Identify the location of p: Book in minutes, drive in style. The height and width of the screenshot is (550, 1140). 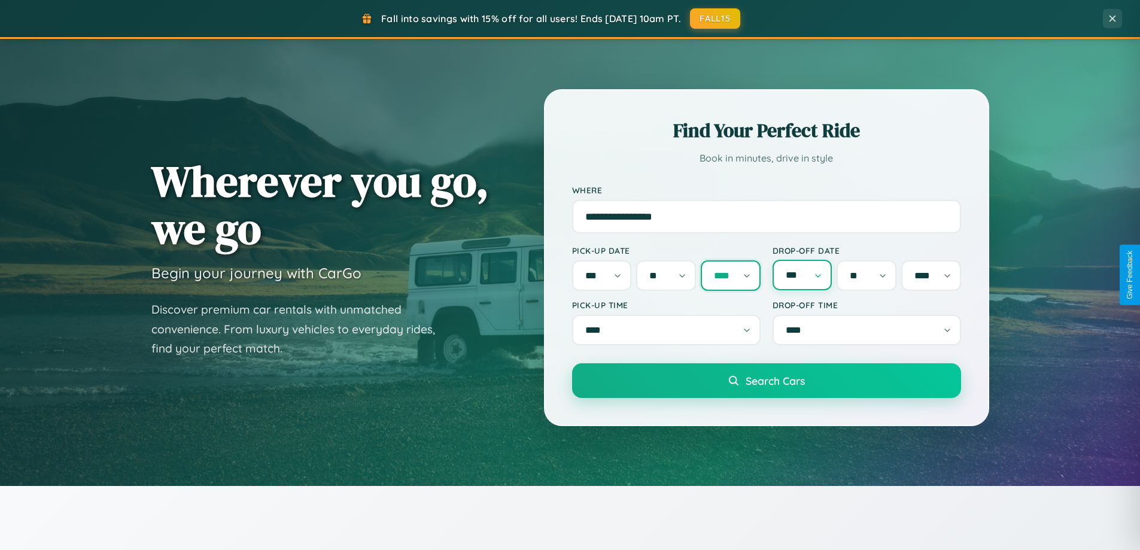
(767, 158).